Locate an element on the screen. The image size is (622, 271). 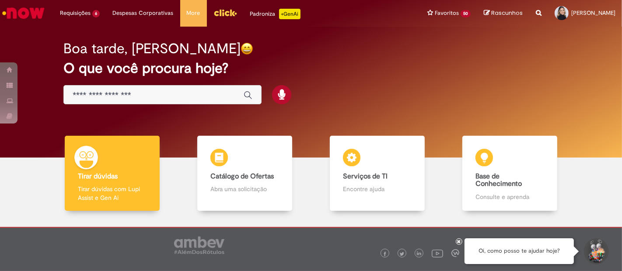
img: happy-face.png is located at coordinates (247, 49).